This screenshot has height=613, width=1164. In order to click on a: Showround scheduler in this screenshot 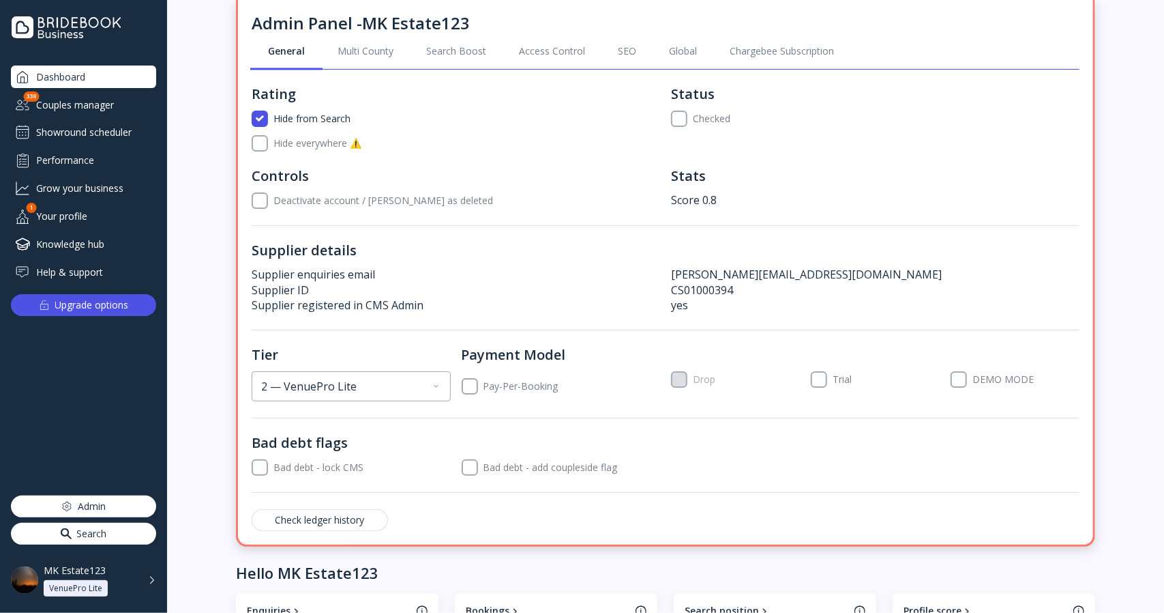, I will do `click(83, 132)`.